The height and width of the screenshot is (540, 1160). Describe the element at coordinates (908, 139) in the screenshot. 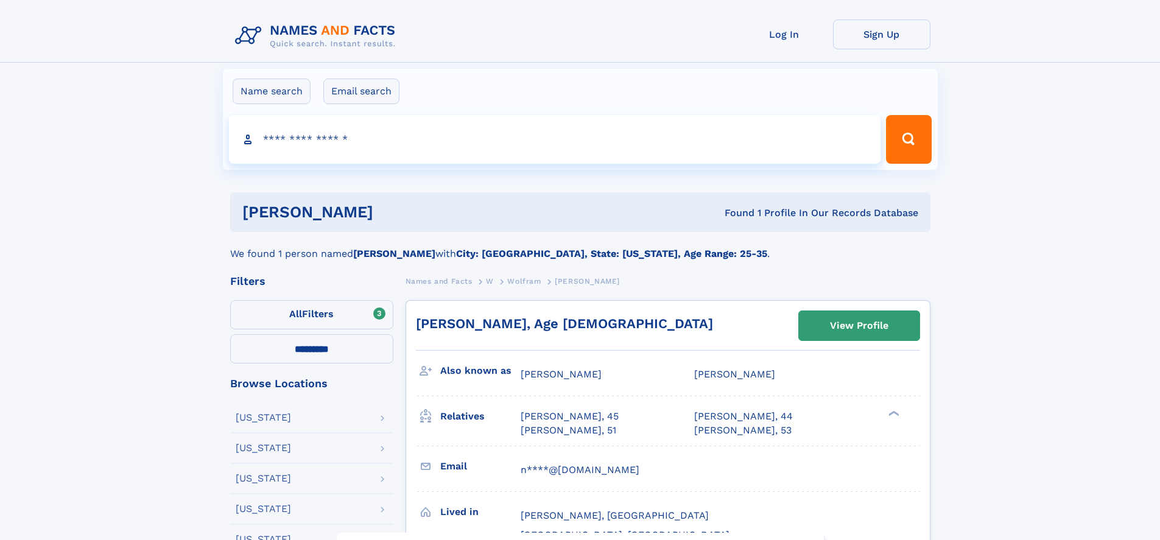

I see `button: Search Button` at that location.